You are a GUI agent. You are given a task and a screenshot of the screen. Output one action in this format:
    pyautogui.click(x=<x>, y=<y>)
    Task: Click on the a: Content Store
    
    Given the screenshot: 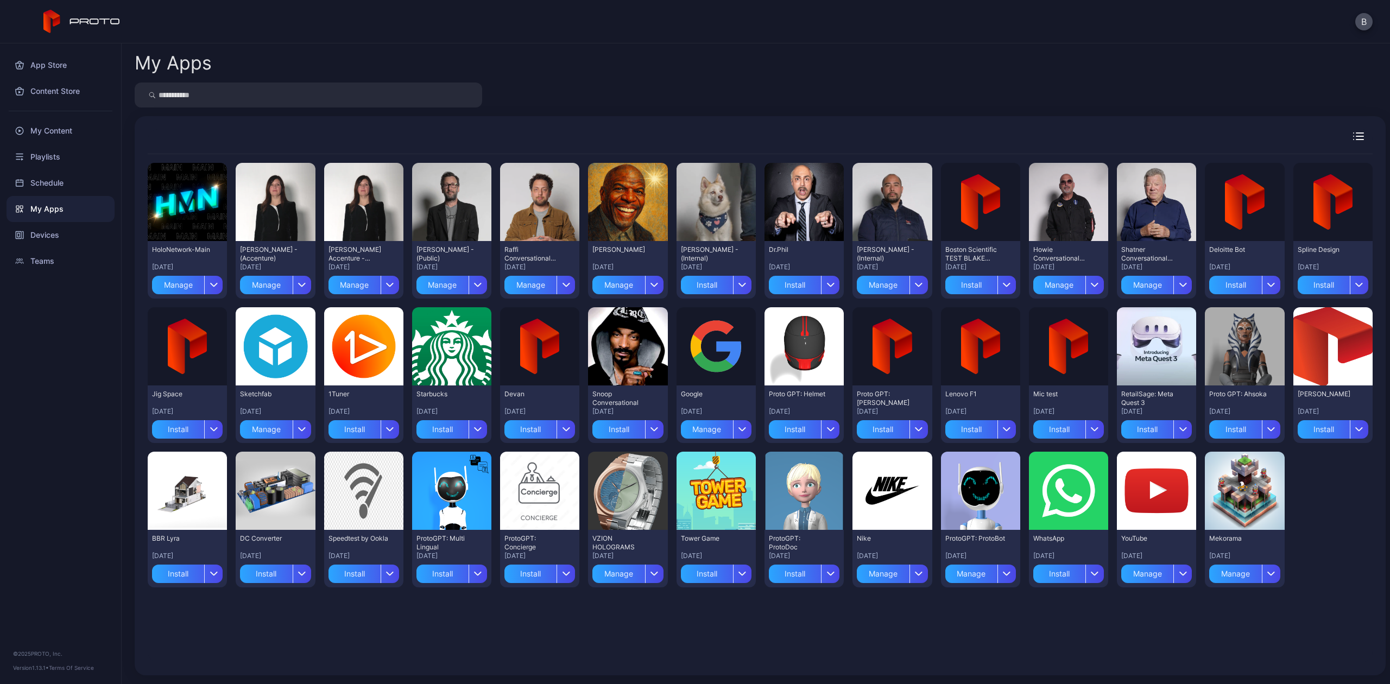 What is the action you would take?
    pyautogui.click(x=60, y=91)
    